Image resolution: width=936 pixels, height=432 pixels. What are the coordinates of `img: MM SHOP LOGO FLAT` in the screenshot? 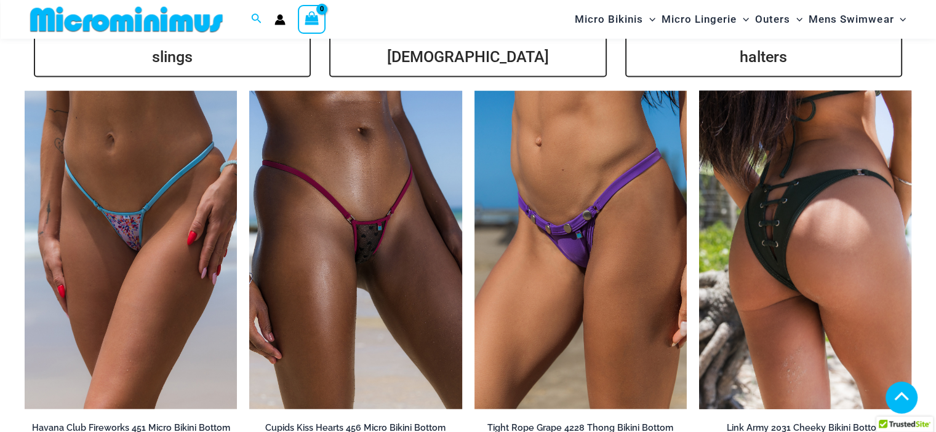 It's located at (126, 19).